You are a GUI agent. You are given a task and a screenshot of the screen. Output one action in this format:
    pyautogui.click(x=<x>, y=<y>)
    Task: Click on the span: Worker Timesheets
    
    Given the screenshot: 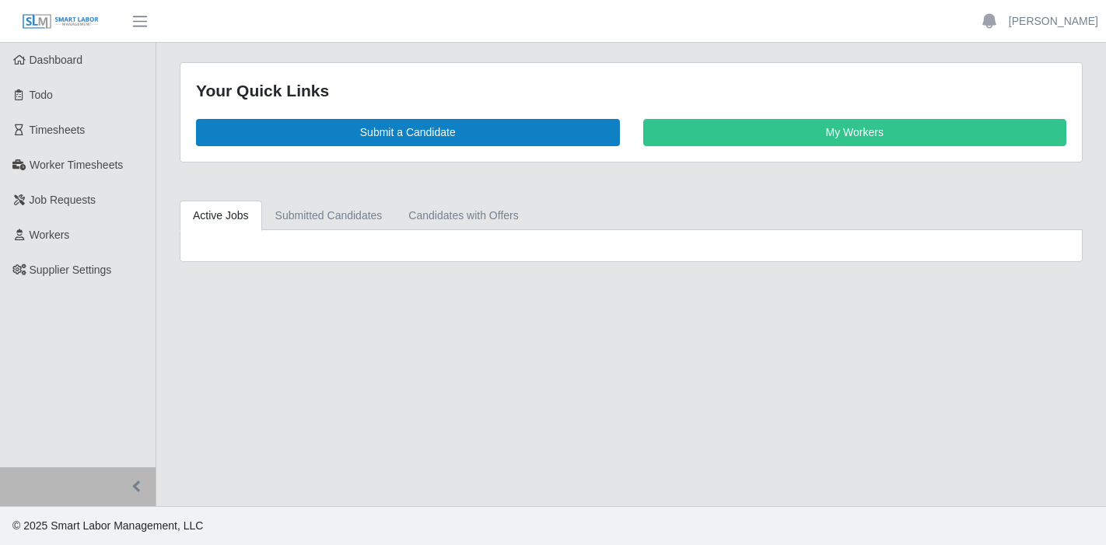 What is the action you would take?
    pyautogui.click(x=76, y=165)
    